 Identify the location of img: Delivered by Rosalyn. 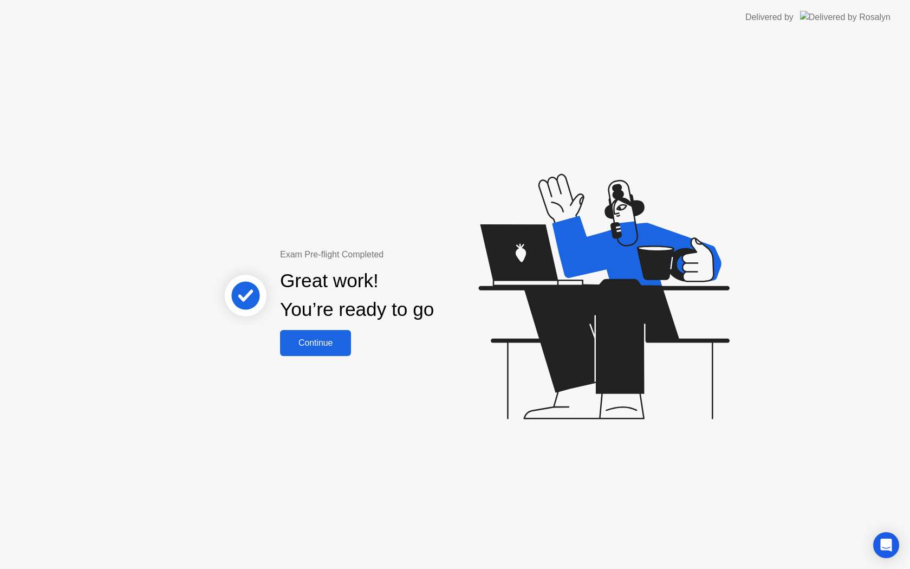
(845, 17).